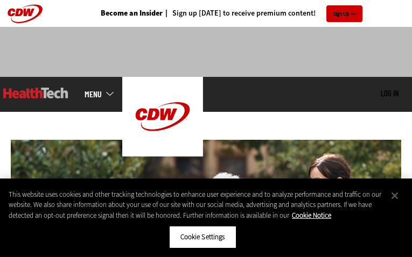 The height and width of the screenshot is (257, 412). I want to click on button: Close, so click(395, 196).